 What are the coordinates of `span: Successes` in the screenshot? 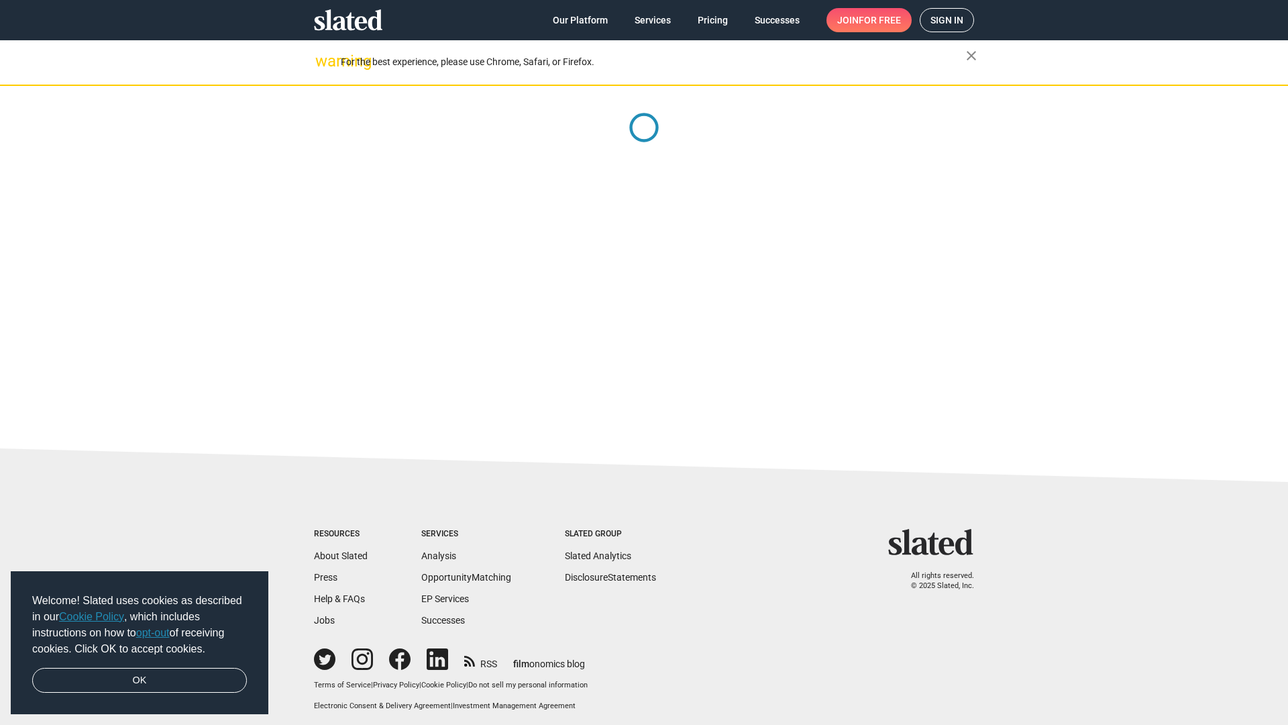 It's located at (777, 20).